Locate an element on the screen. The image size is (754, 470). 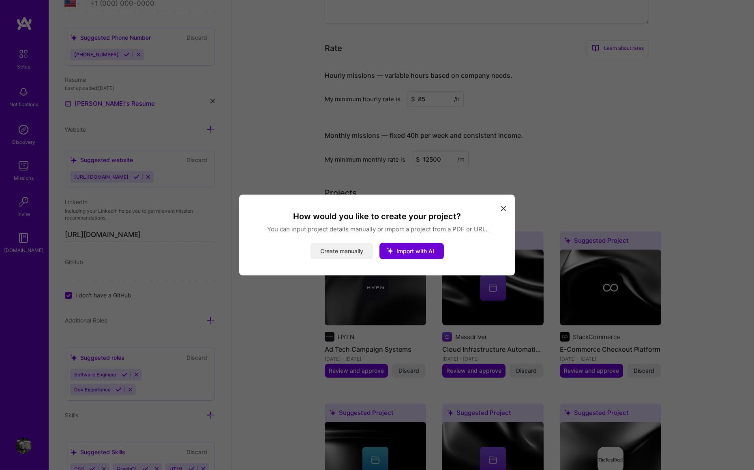
div: modal is located at coordinates (377, 235).